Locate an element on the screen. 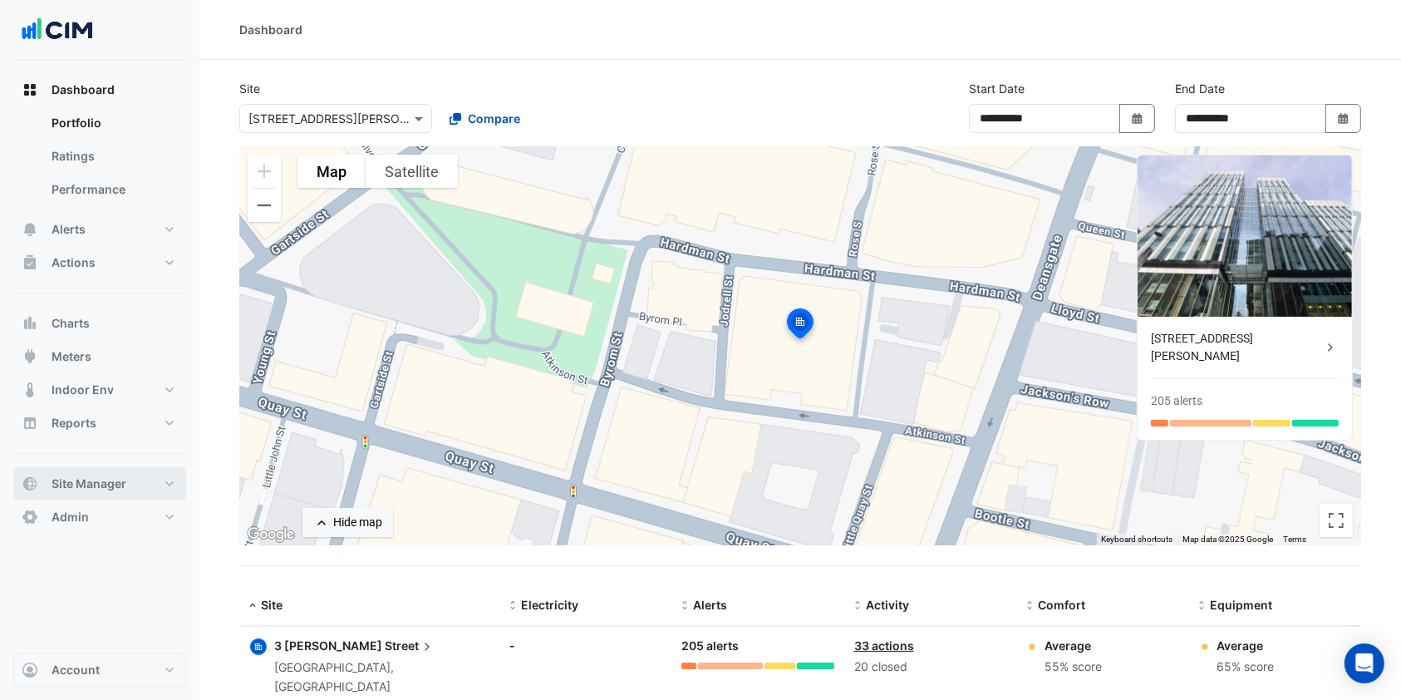 The width and height of the screenshot is (1401, 700). button: Show satellite imagery is located at coordinates (411, 171).